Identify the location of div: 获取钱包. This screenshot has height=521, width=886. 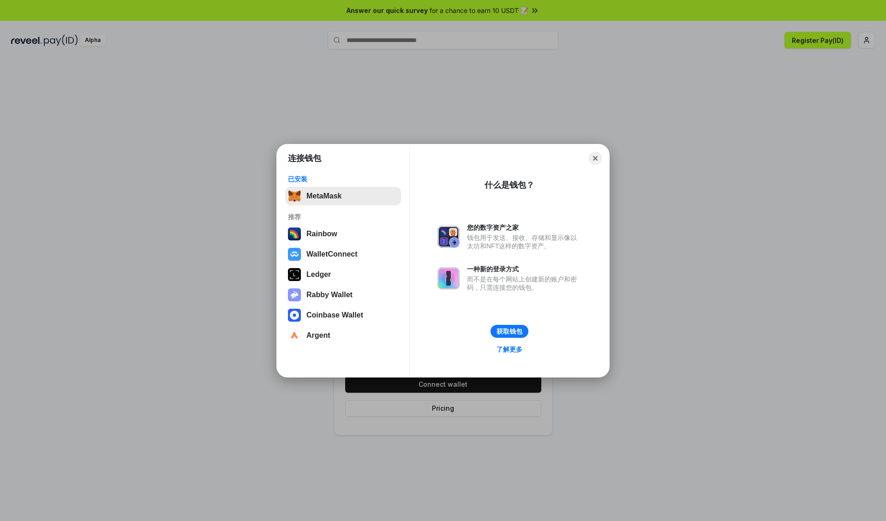
(510, 332).